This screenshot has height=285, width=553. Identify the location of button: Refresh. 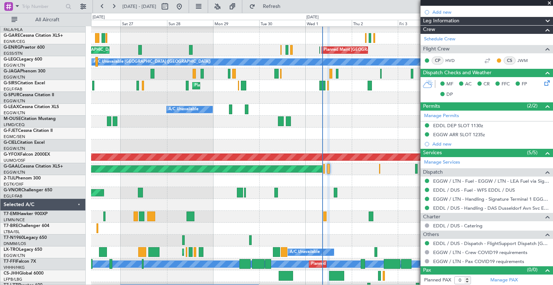
(267, 6).